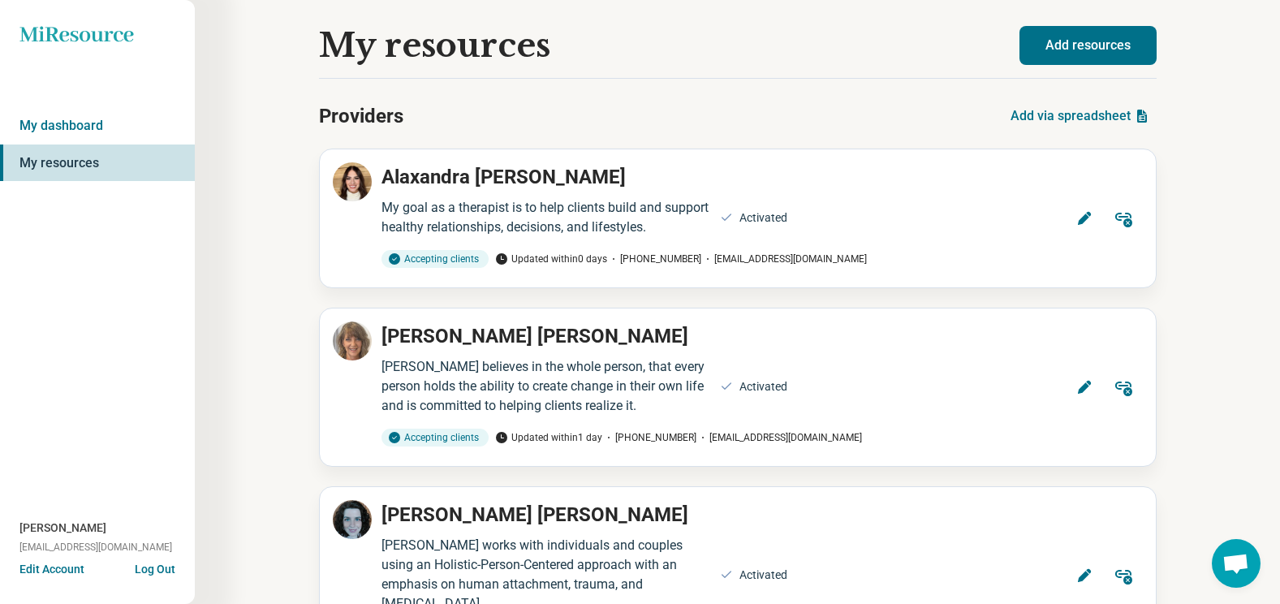  Describe the element at coordinates (545, 217) in the screenshot. I see `div: My goal as a therapist is to help clients build and support healthy relationships, decisions, and...` at that location.